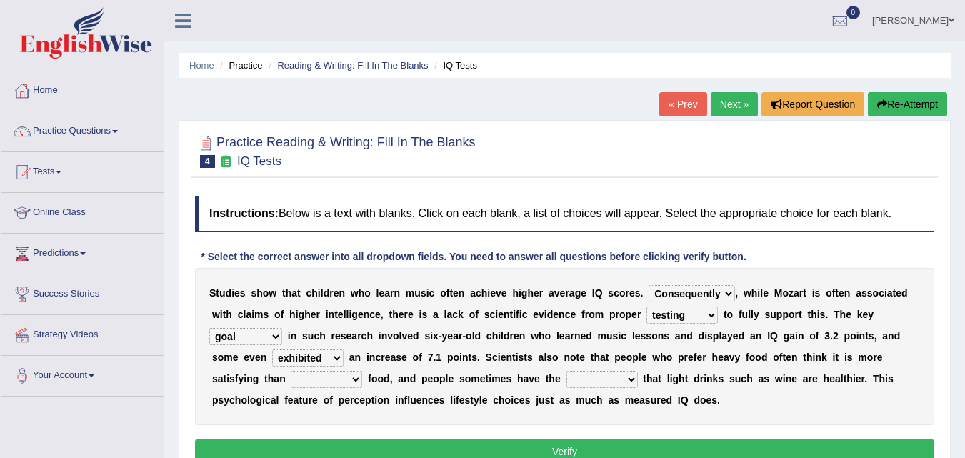 This screenshot has height=458, width=965. Describe the element at coordinates (352, 65) in the screenshot. I see `a: Reading & Writing: Fill In The Blanks` at that location.